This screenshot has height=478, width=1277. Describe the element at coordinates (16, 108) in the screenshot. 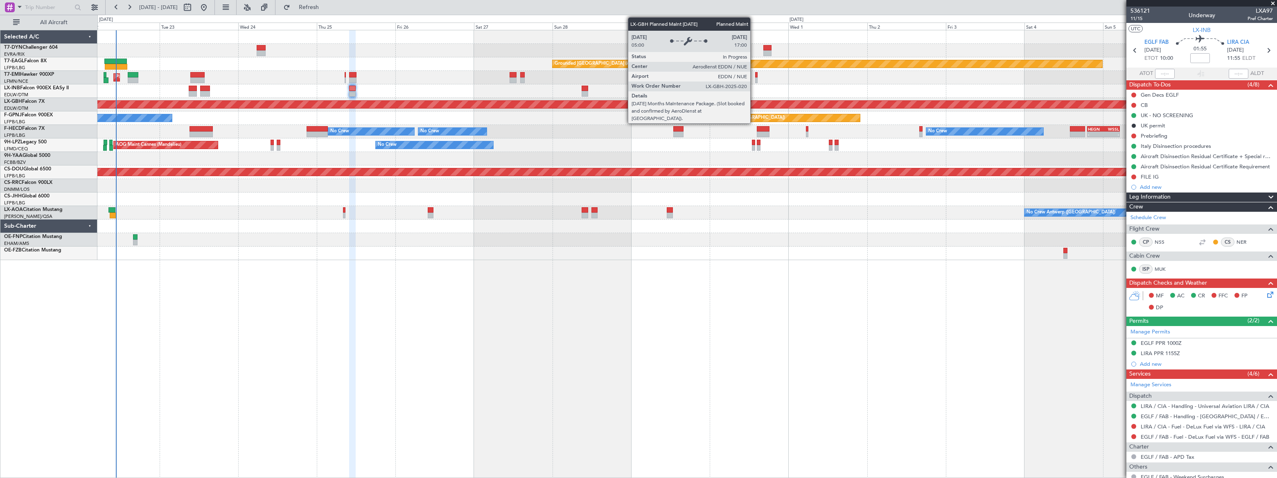

I see `a: EDLW/DTM` at that location.